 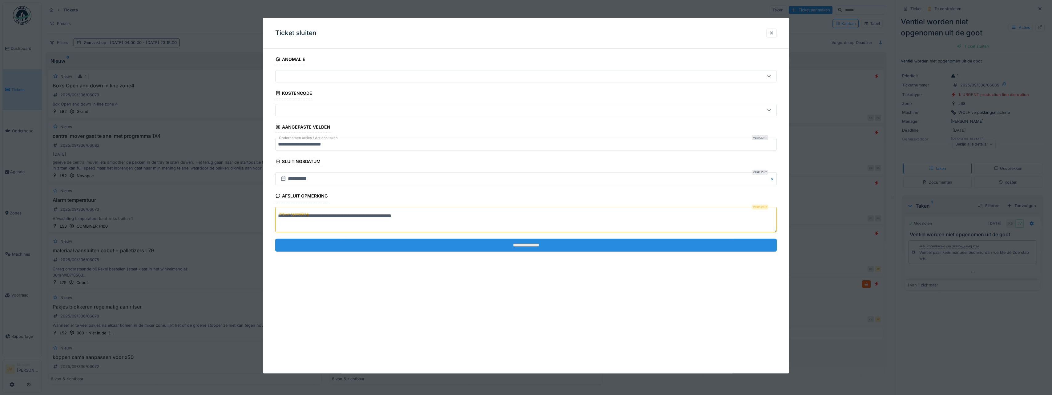 What do you see at coordinates (296, 33) in the screenshot?
I see `h3: Ticket sluiten` at bounding box center [296, 33].